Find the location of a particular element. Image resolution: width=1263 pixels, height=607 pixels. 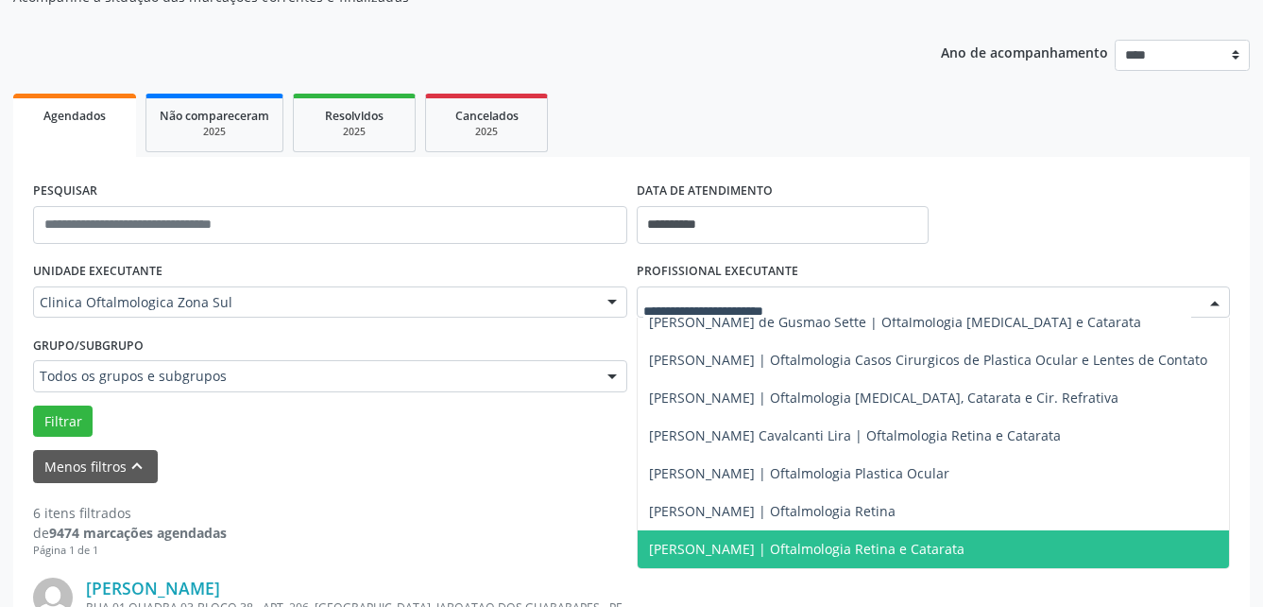

label: DATA DE ATENDIMENTO is located at coordinates (705, 191).